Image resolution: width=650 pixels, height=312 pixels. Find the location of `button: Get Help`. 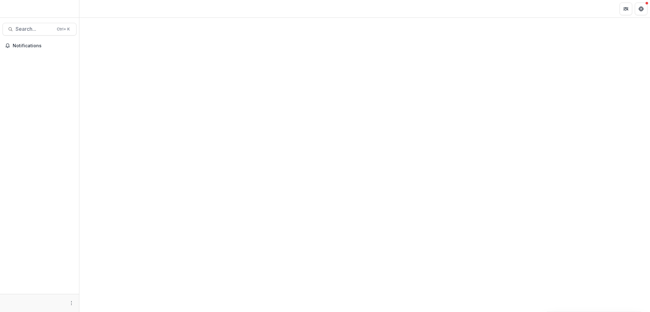

button: Get Help is located at coordinates (641, 9).